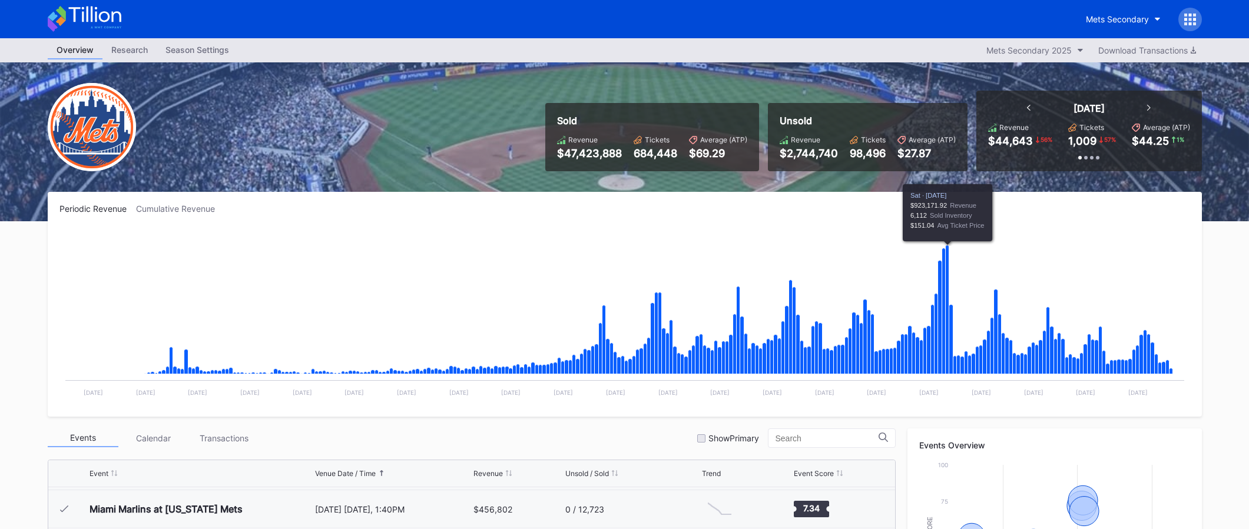 This screenshot has width=1249, height=529. Describe the element at coordinates (587, 474) in the screenshot. I see `div: Unsold / Sold` at that location.